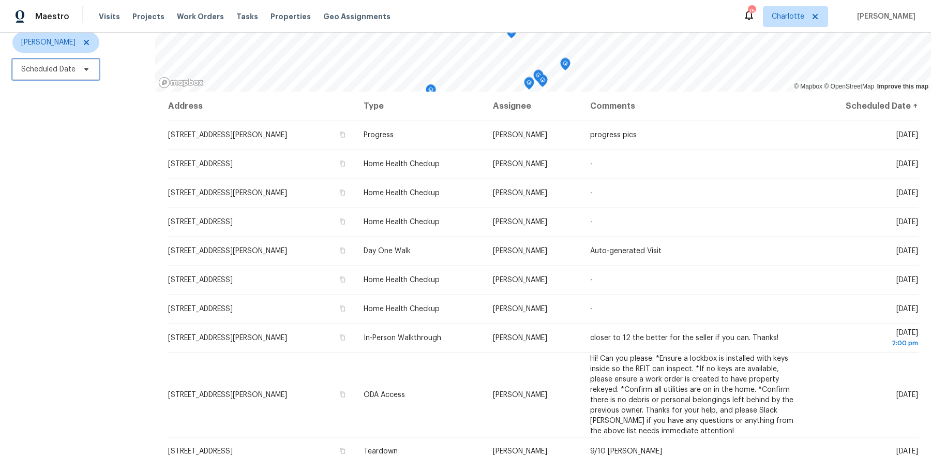 This screenshot has height=455, width=931. I want to click on a: OpenStreetMap, so click(849, 86).